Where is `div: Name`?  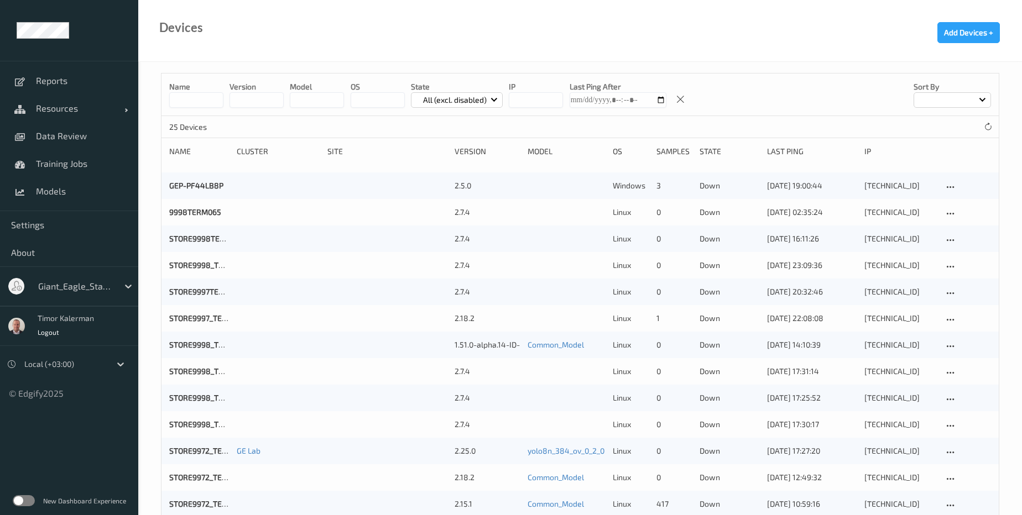 div: Name is located at coordinates (199, 152).